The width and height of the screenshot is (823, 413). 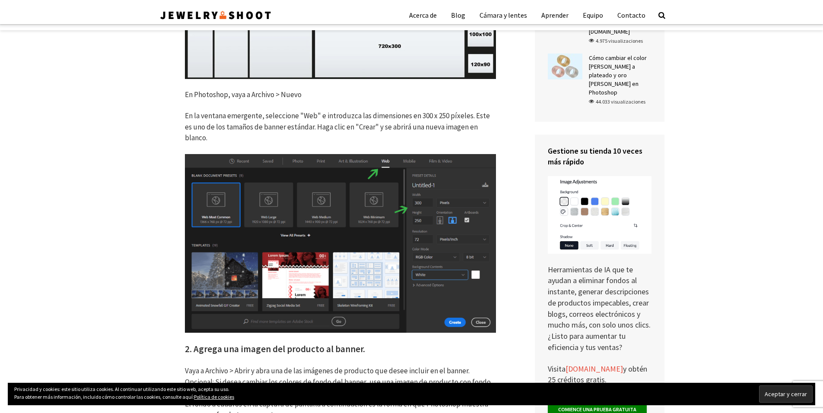 I want to click on font: Privacidad y cookies: este sitio utiliza cookies. Al continuar utilizando este sitio web, acepta ..., so click(x=122, y=389).